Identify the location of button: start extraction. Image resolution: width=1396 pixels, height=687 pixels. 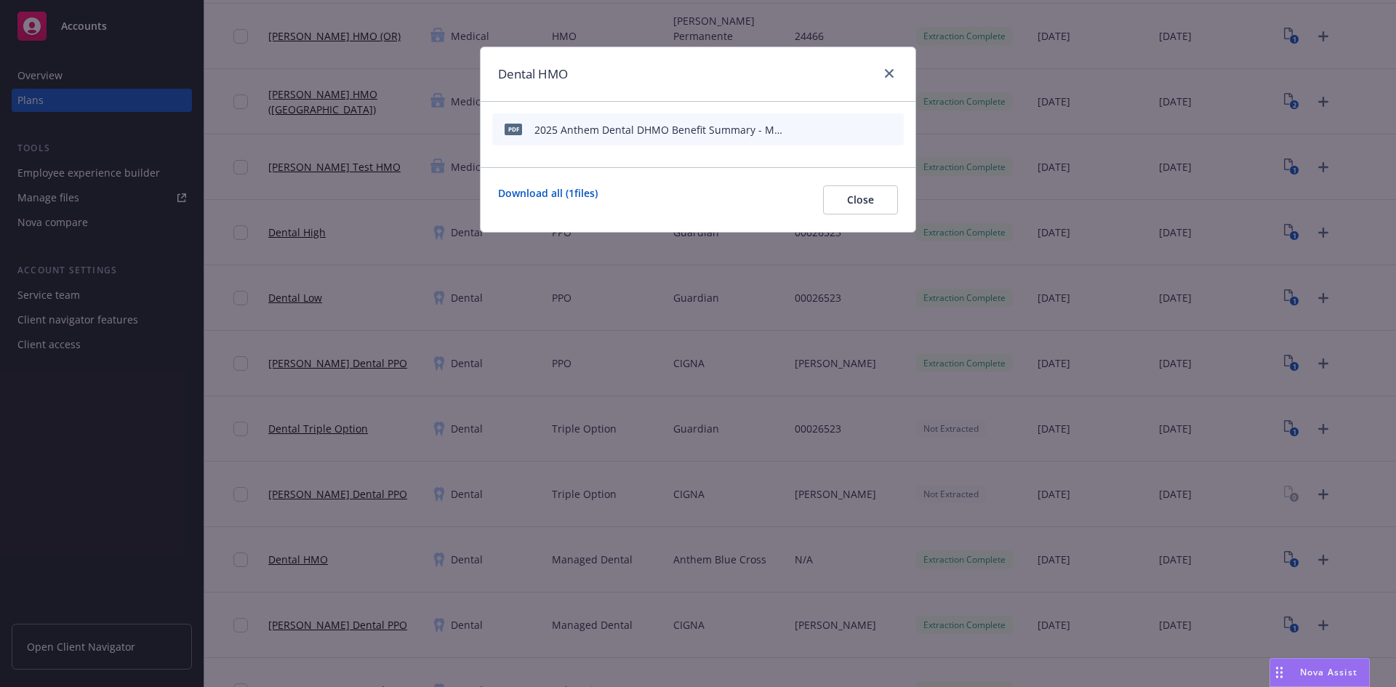
(818, 129).